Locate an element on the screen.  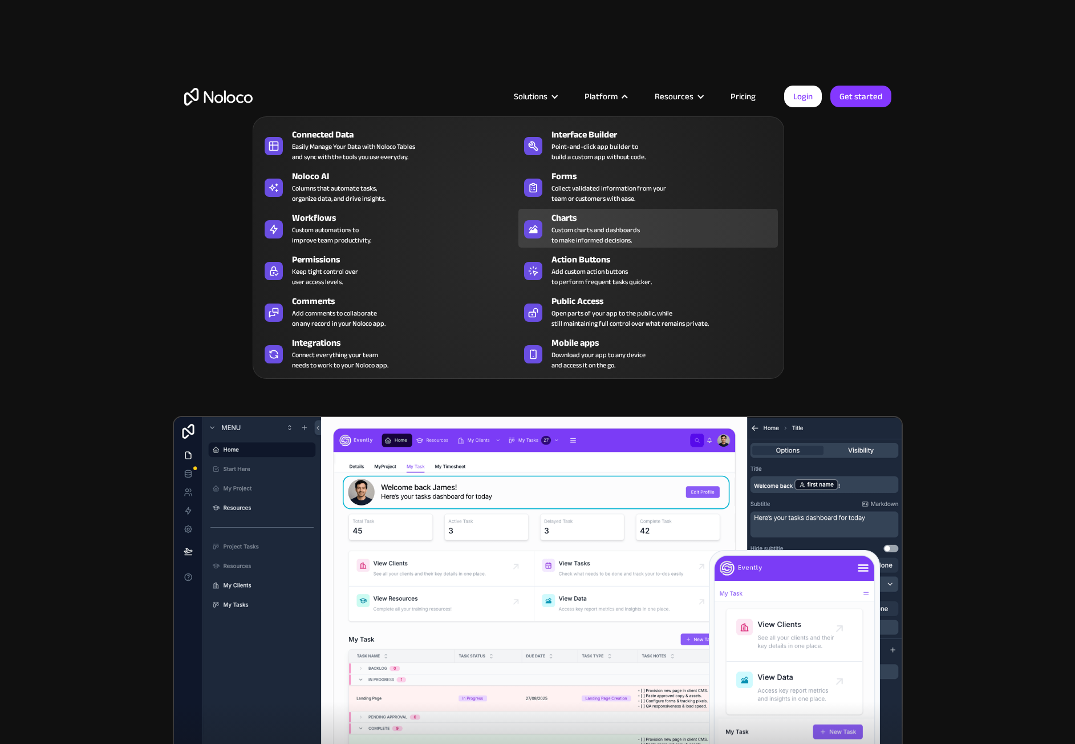
a: Get started is located at coordinates (860, 96).